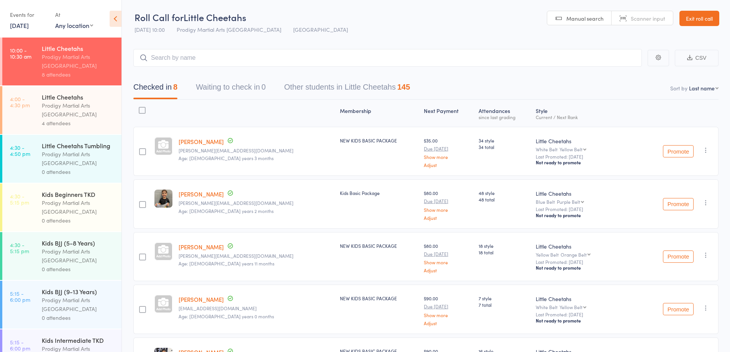 This screenshot has width=730, height=352. I want to click on div: Kids BJJ (5-8 Years), so click(78, 243).